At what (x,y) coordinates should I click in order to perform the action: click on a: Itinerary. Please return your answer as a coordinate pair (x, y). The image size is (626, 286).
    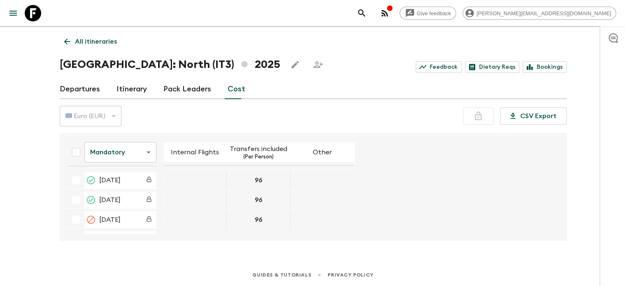
    Looking at the image, I should click on (132, 89).